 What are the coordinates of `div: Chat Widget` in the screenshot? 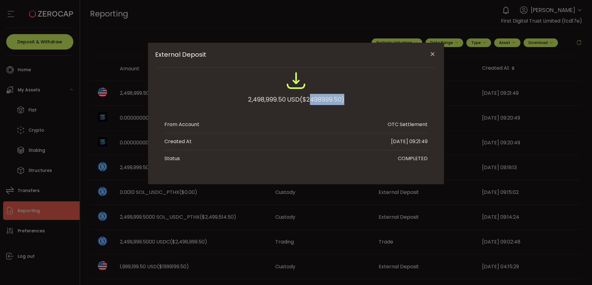 It's located at (576, 270).